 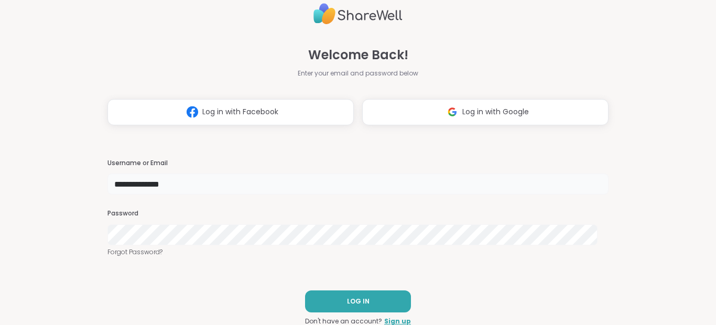 I want to click on span: LOG IN, so click(x=358, y=301).